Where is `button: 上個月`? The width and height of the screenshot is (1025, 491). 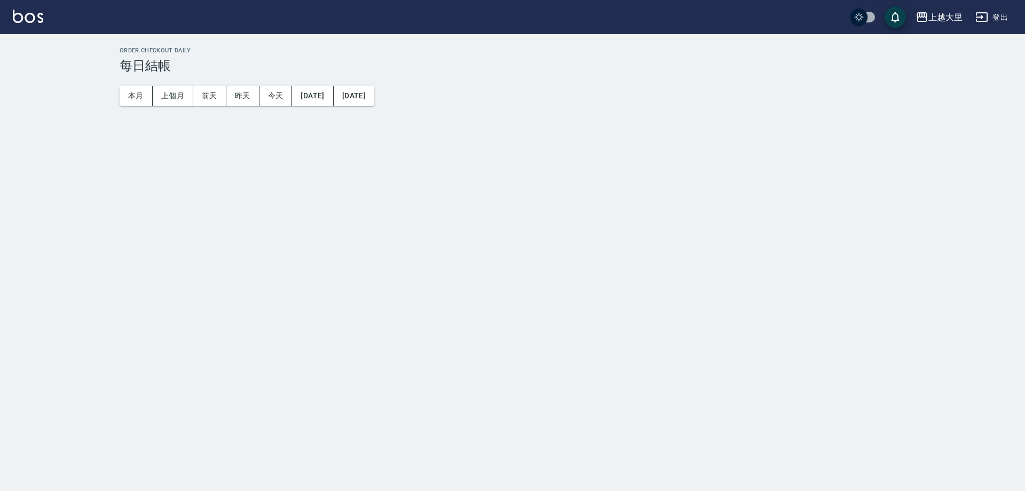
button: 上個月 is located at coordinates (173, 96).